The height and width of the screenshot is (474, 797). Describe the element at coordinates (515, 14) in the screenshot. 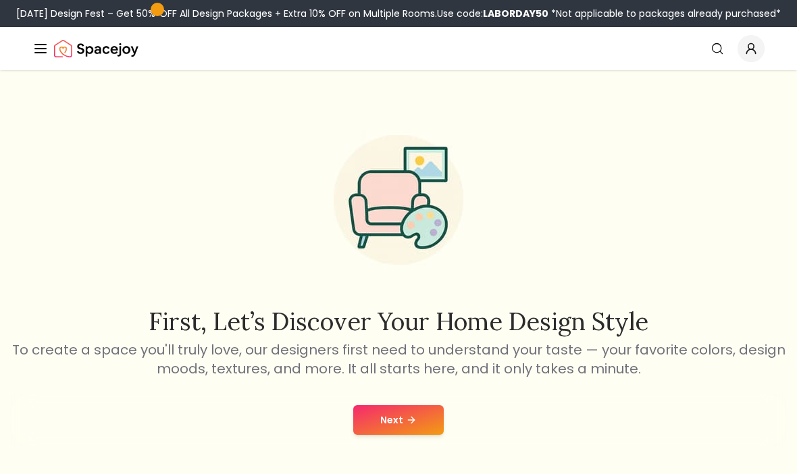

I see `b: LABORDAY50` at that location.